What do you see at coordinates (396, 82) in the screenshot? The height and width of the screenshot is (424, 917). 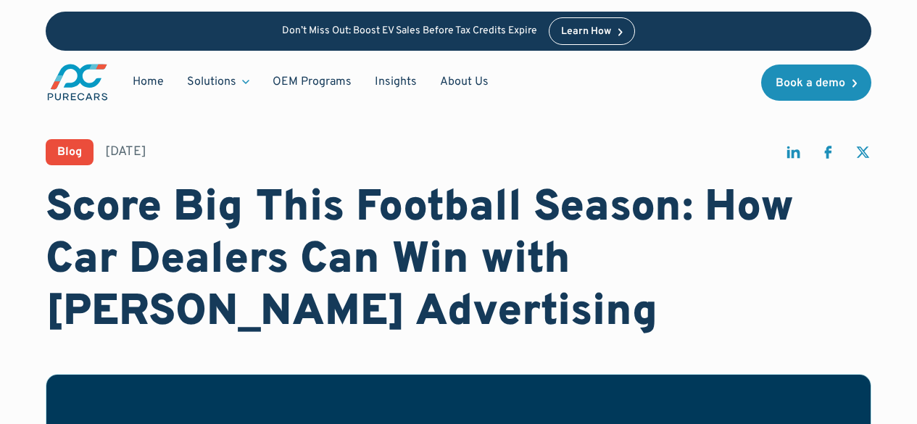 I see `a: Insights` at bounding box center [396, 82].